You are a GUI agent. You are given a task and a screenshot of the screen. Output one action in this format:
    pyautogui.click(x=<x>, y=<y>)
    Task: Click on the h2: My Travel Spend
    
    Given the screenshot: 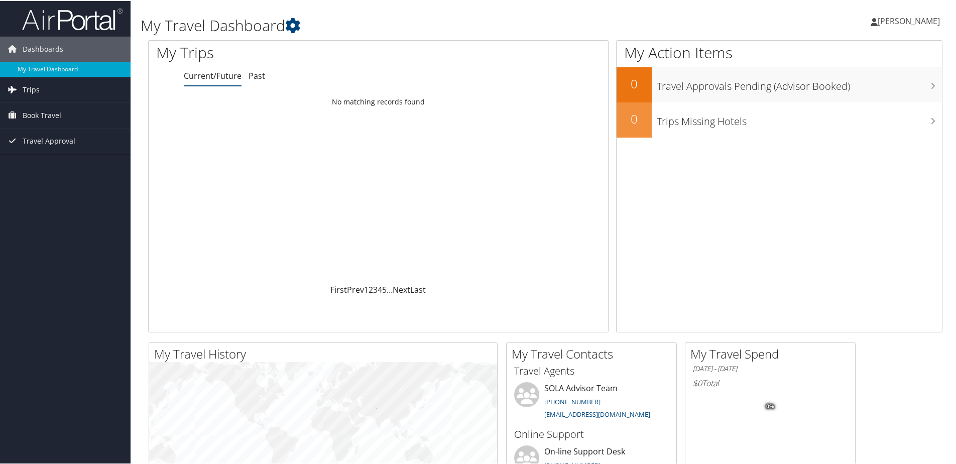 What is the action you would take?
    pyautogui.click(x=772, y=353)
    